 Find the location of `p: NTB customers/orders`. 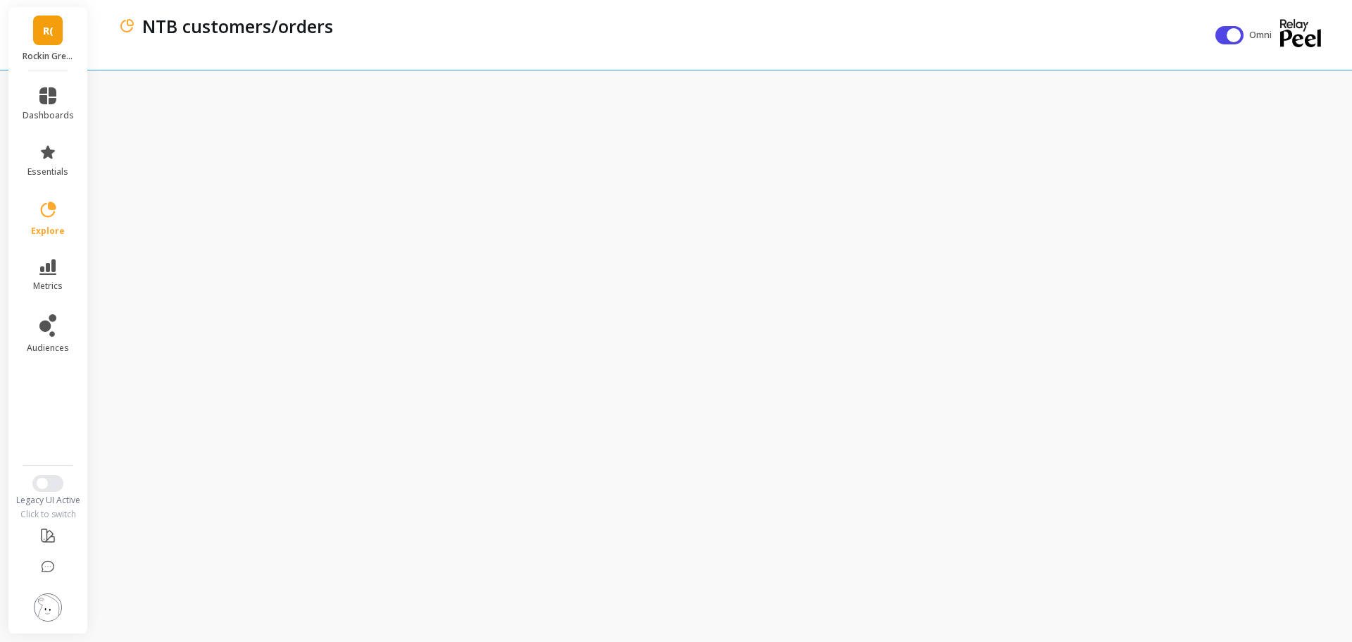

p: NTB customers/orders is located at coordinates (237, 26).